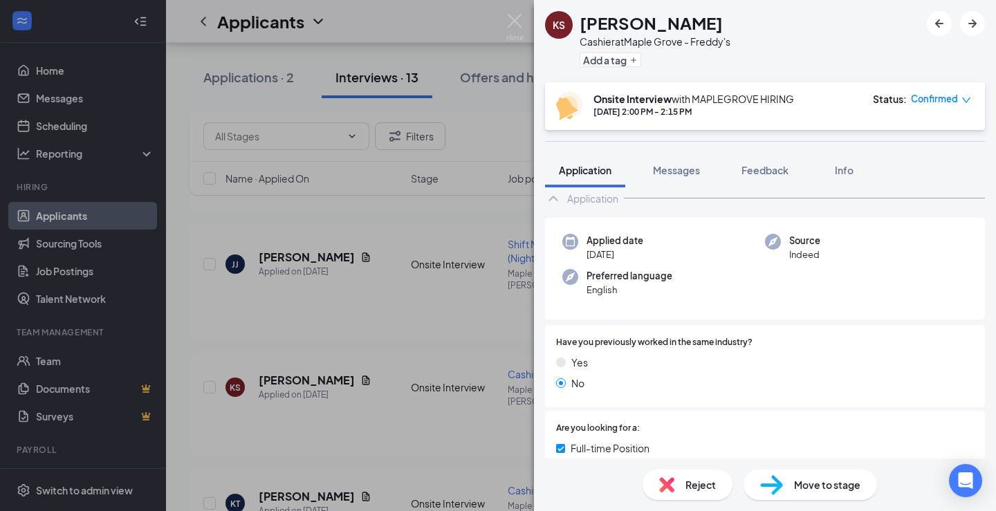 Image resolution: width=996 pixels, height=511 pixels. What do you see at coordinates (939, 24) in the screenshot?
I see `button: ArrowLeftNew` at bounding box center [939, 24].